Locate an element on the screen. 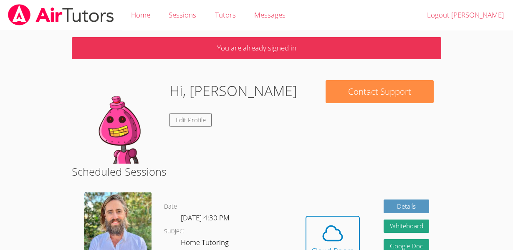 Image resolution: width=513 pixels, height=250 pixels. dt: Subject is located at coordinates (174, 231).